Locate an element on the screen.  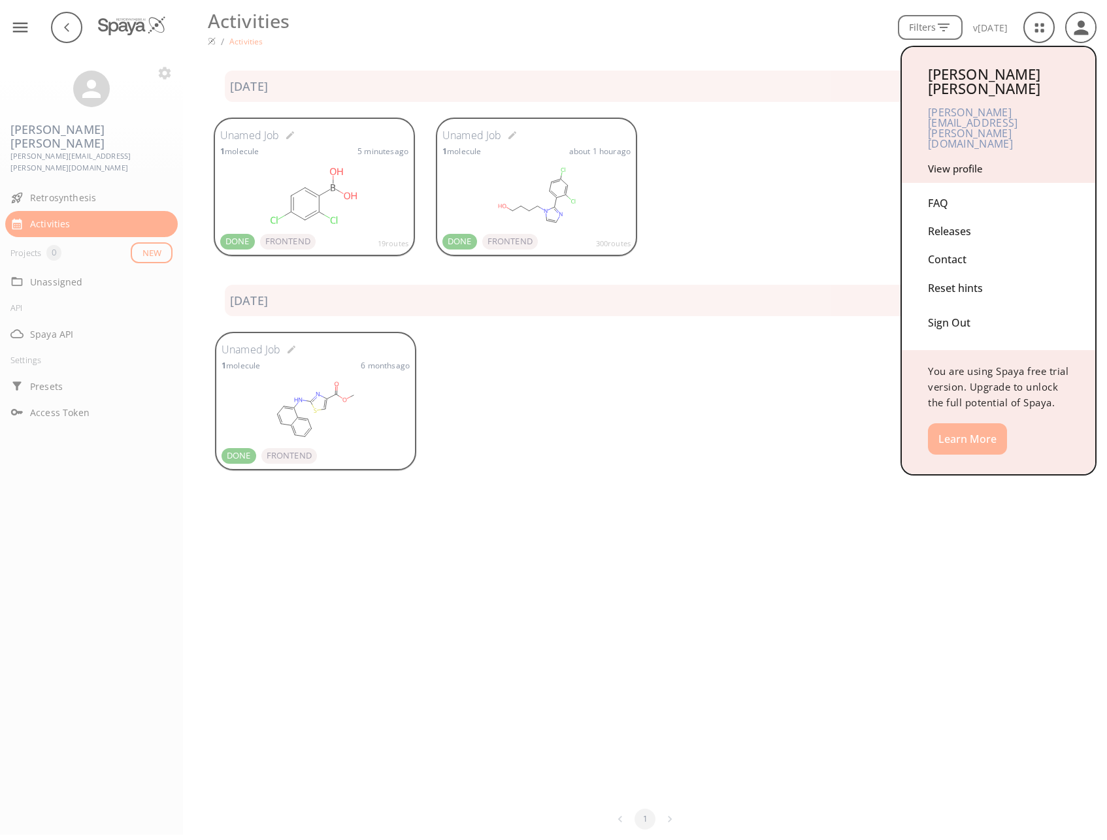
button: Learn More is located at coordinates (967, 439).